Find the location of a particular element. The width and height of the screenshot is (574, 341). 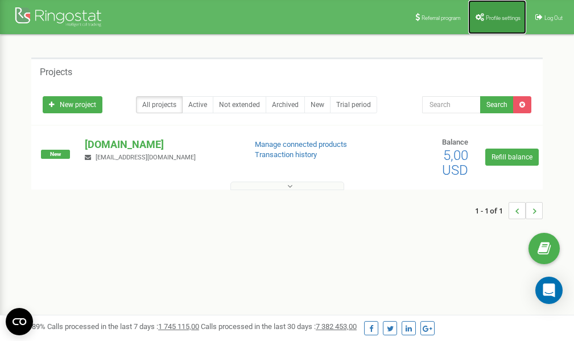

u: 1 745 115,00 is located at coordinates (179, 326).